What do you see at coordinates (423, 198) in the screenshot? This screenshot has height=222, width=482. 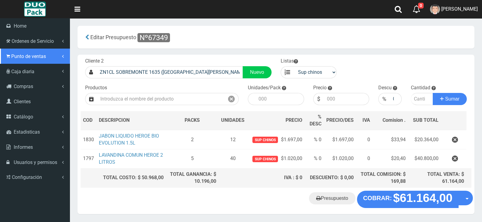 I see `strong: $61.164,00` at bounding box center [423, 198].